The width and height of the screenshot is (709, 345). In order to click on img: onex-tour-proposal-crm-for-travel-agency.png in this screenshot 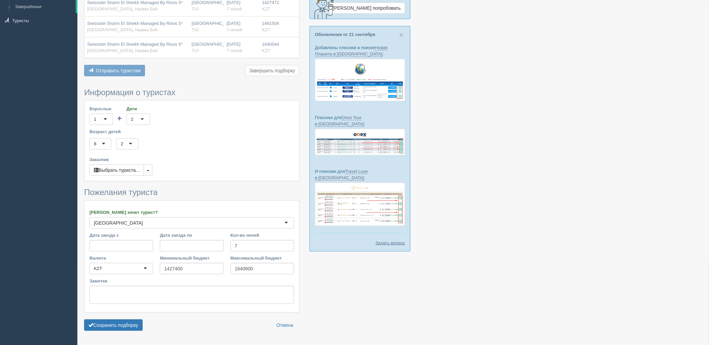, I will do `click(360, 142)`.